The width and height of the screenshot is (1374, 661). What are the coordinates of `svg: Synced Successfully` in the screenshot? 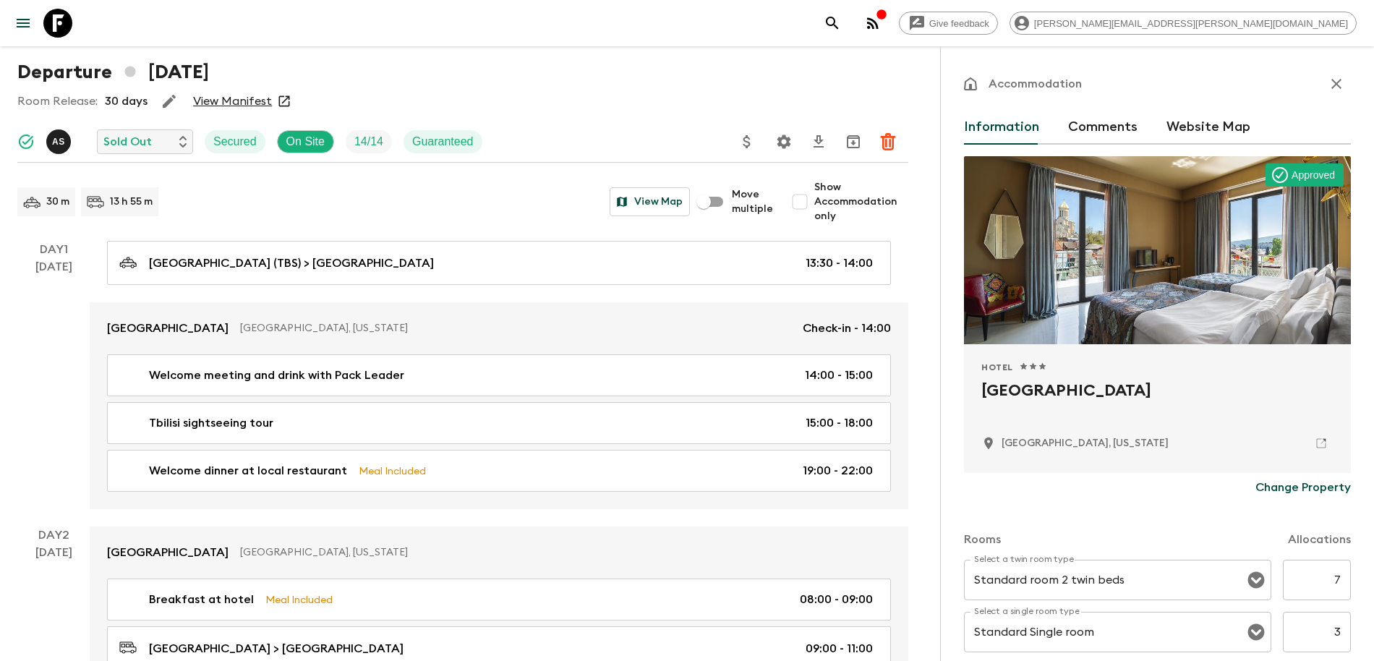 It's located at (26, 142).